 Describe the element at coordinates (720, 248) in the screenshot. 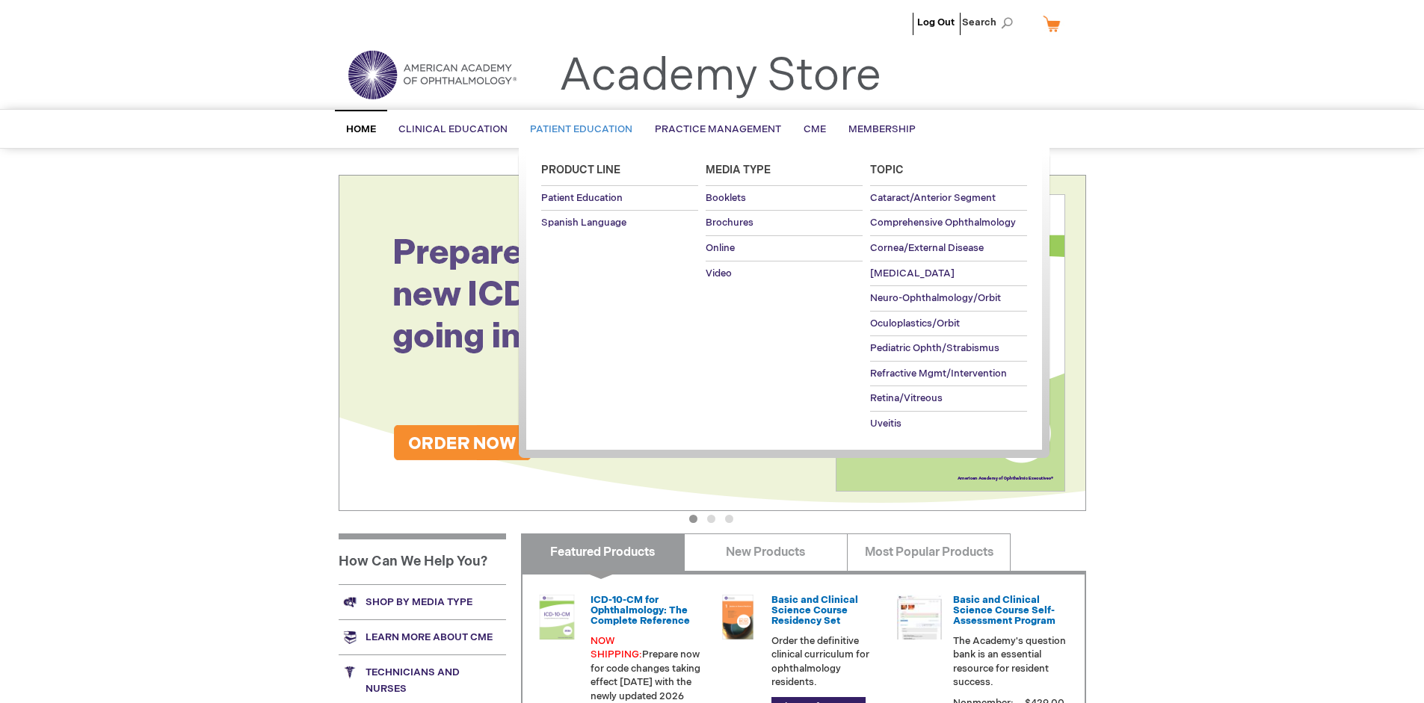

I see `span: Online` at that location.